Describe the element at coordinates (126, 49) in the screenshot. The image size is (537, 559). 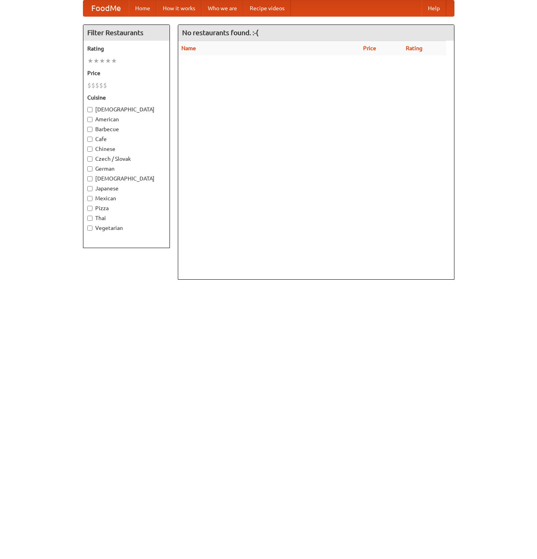
I see `h5: Rating` at that location.